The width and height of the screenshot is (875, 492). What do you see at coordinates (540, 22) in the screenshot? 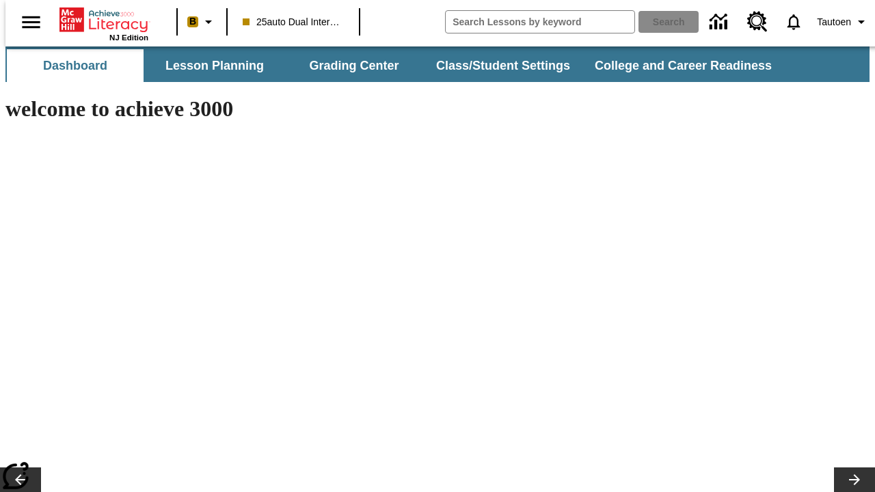
I see `input: search field` at bounding box center [540, 22].